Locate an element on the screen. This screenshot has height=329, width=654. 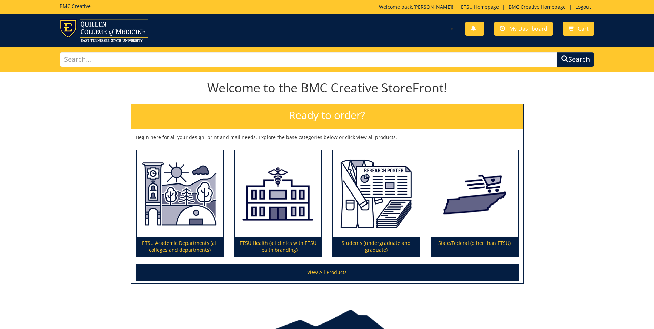
img: ETSU Health (all clinics with ETSU Health branding) is located at coordinates (278, 194).